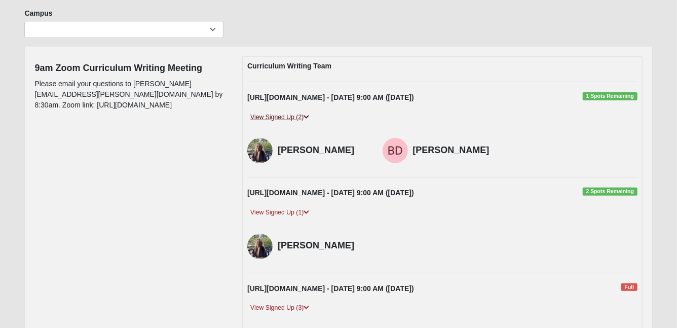 This screenshot has height=328, width=677. I want to click on label: Campus, so click(38, 13).